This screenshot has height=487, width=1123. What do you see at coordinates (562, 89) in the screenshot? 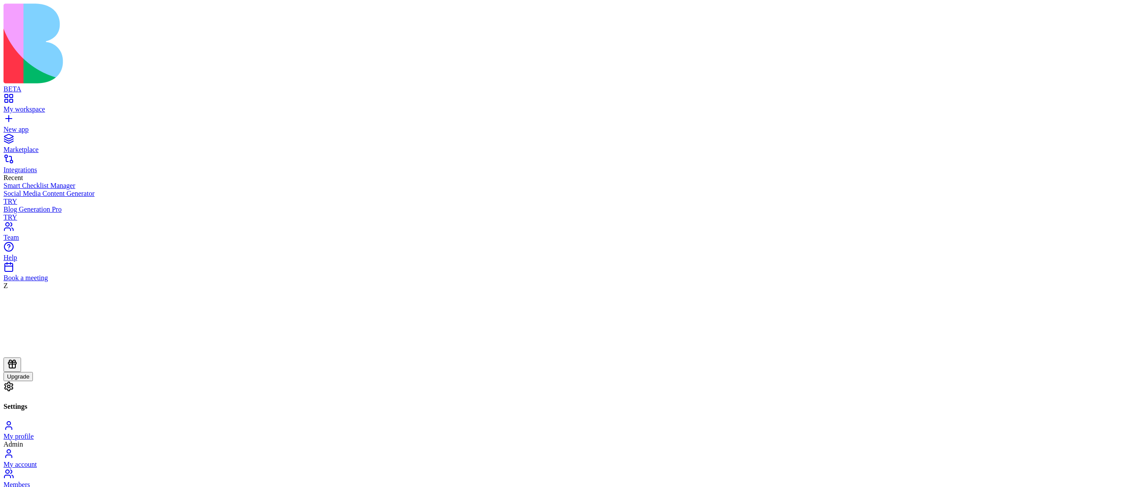
I see `div: BETA` at bounding box center [562, 89].